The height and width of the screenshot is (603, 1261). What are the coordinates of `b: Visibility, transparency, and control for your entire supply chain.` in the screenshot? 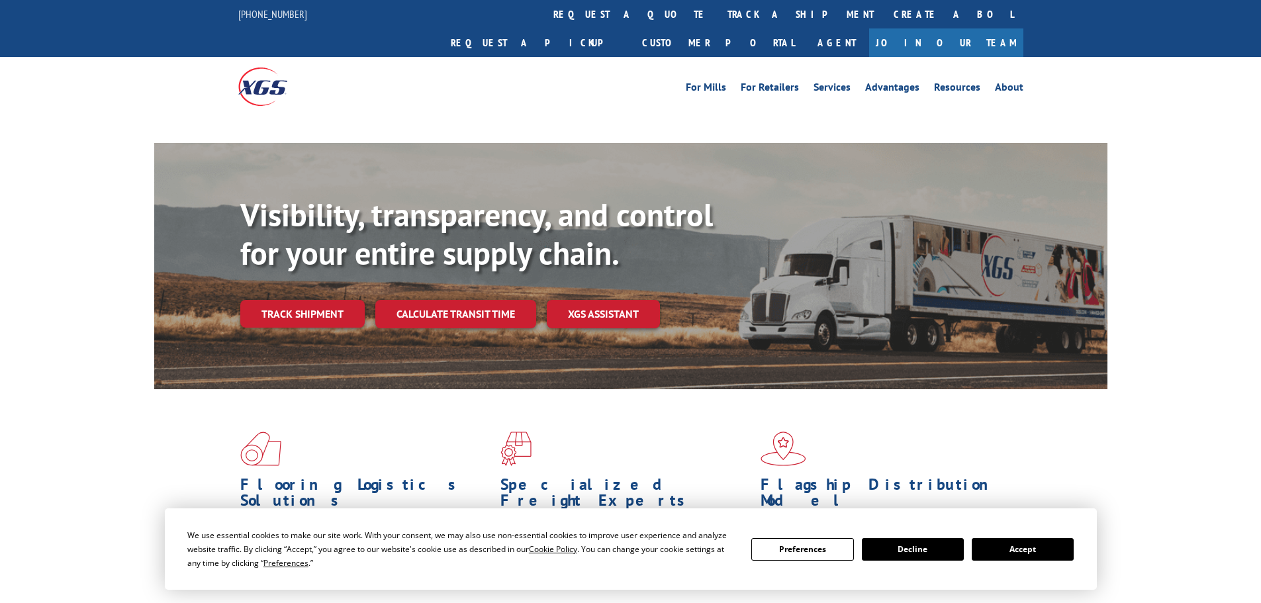 It's located at (477, 234).